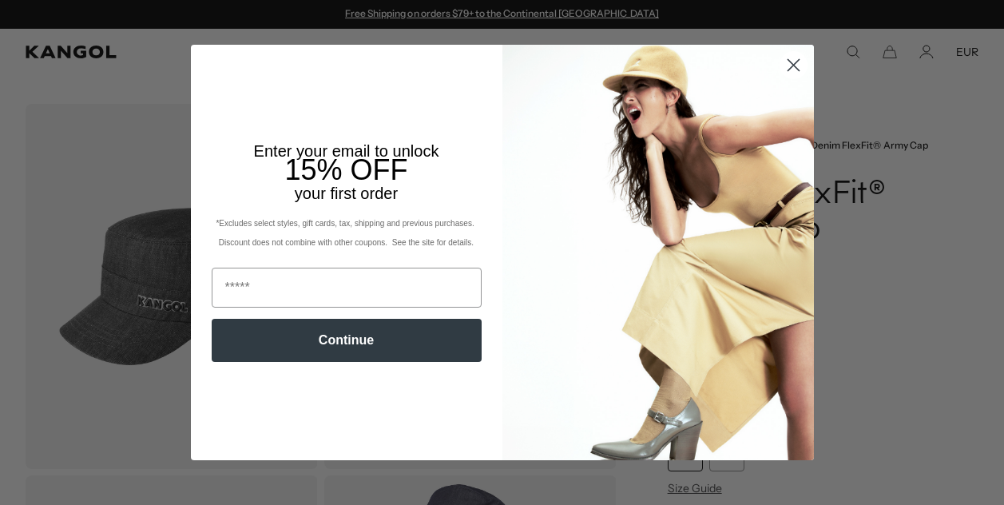 Image resolution: width=1004 pixels, height=505 pixels. I want to click on span: 15% OFF, so click(346, 169).